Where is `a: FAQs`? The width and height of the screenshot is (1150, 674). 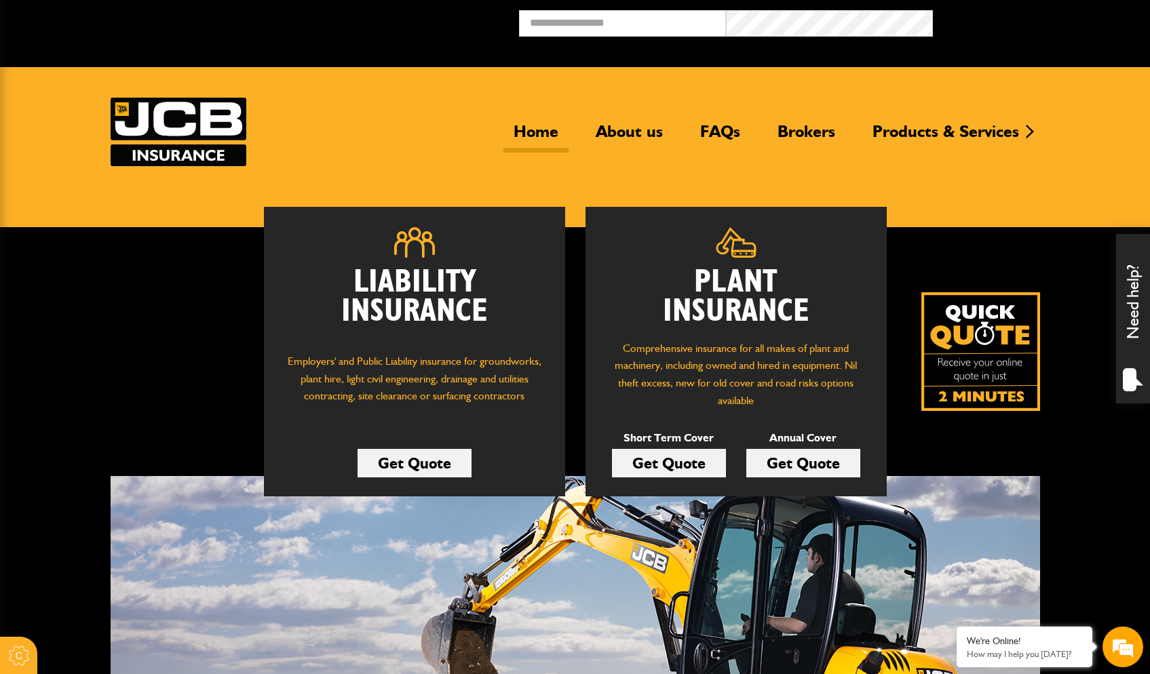 a: FAQs is located at coordinates (720, 137).